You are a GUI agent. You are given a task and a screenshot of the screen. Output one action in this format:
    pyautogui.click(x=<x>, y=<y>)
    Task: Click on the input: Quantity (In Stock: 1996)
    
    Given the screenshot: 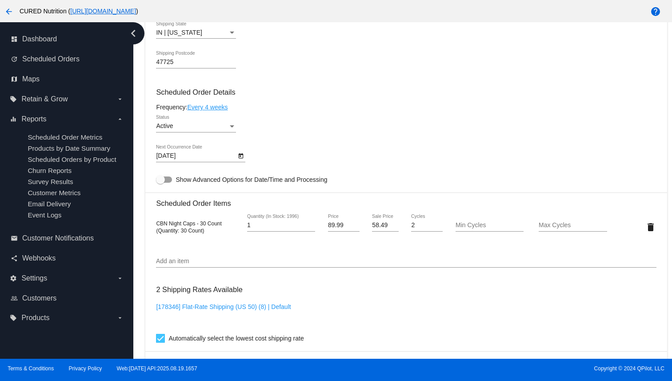 What is the action you would take?
    pyautogui.click(x=281, y=225)
    